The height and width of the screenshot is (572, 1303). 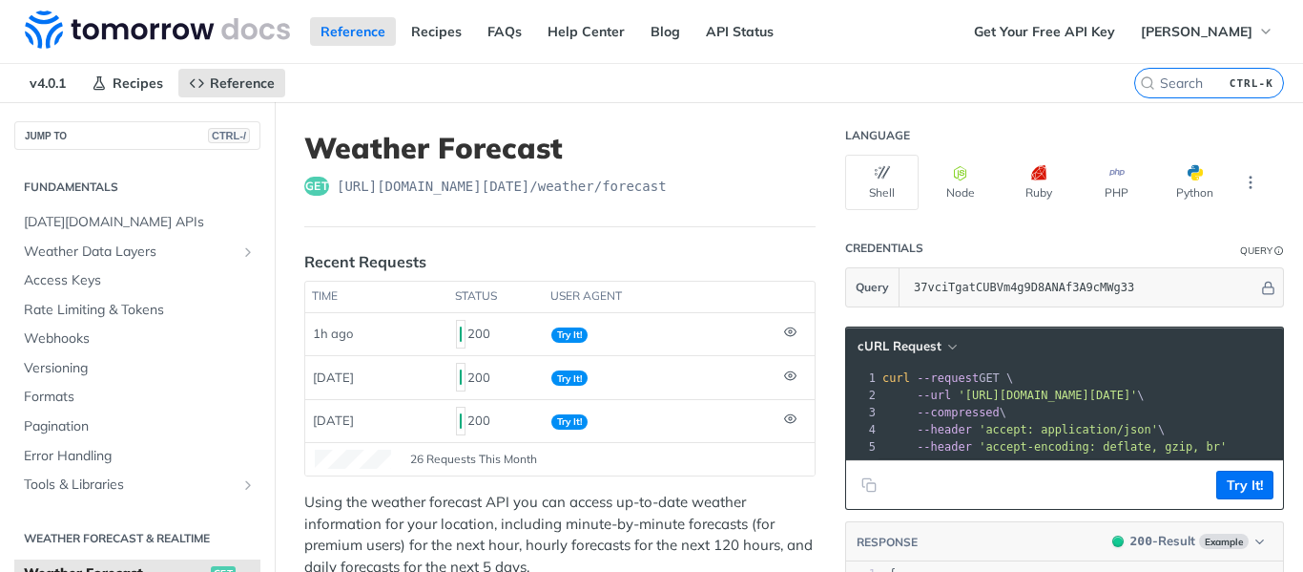 I want to click on span: v4.0.1, so click(x=48, y=83).